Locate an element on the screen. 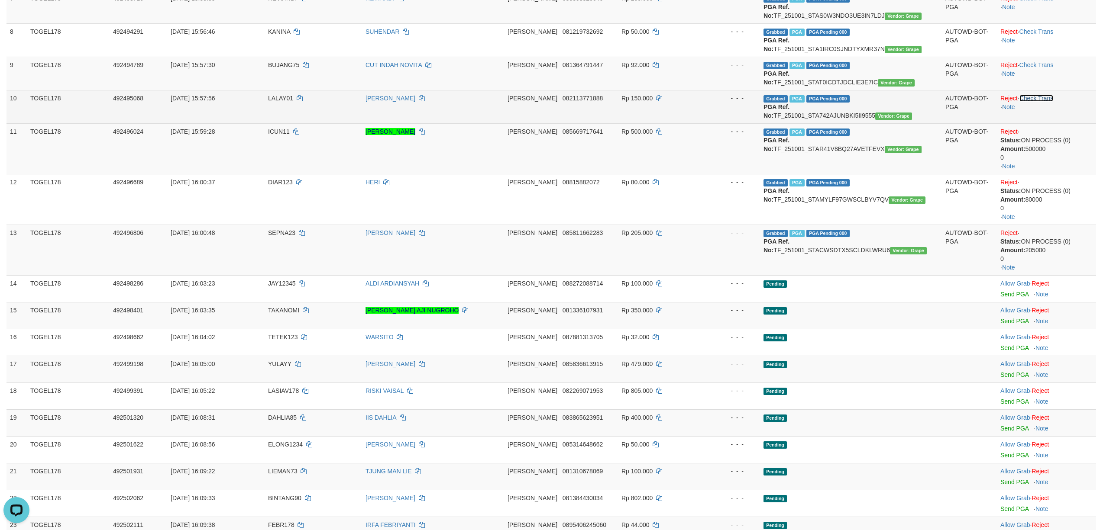  td: 13 is located at coordinates (16, 250).